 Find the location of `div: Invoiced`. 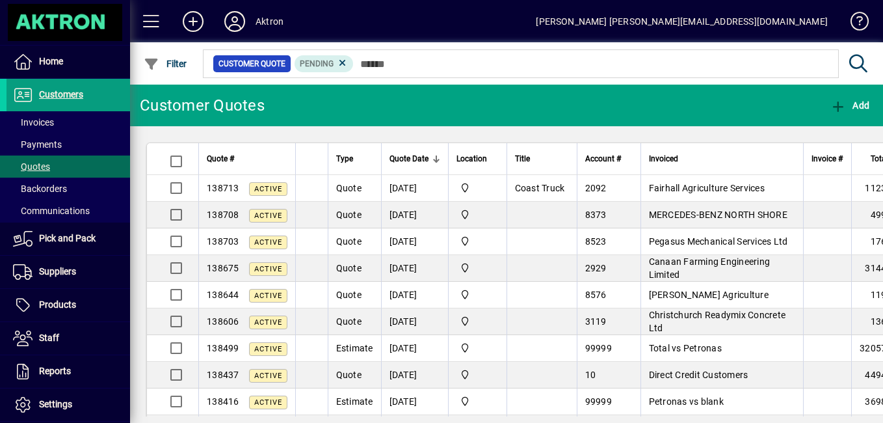

div: Invoiced is located at coordinates (722, 159).